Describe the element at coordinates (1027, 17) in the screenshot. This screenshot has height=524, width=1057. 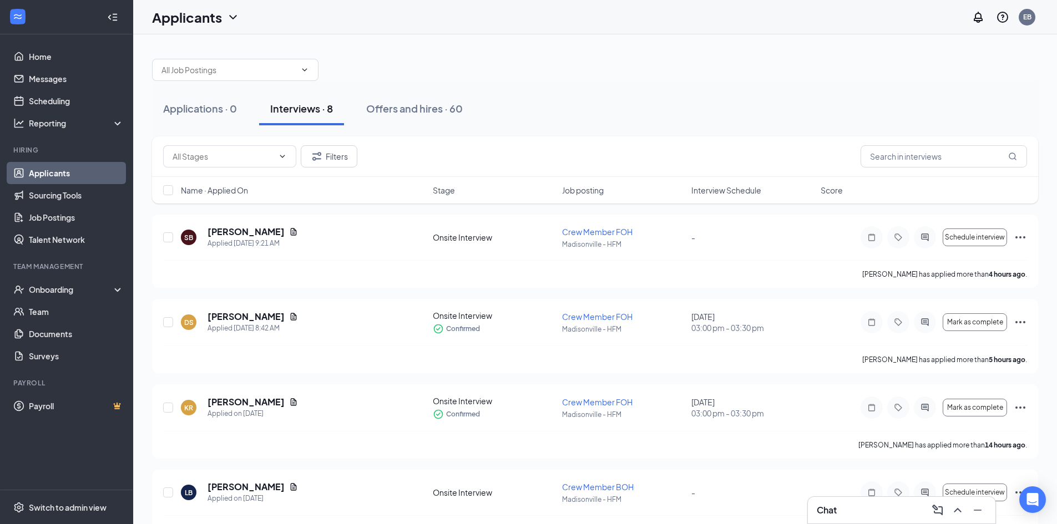
I see `div: EB` at that location.